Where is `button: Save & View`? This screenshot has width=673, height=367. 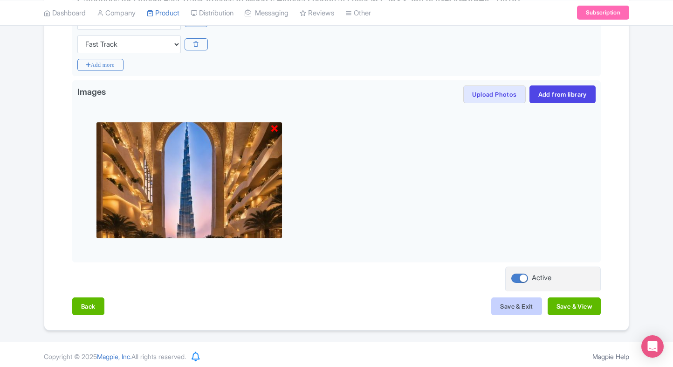
button: Save & View is located at coordinates (575, 306).